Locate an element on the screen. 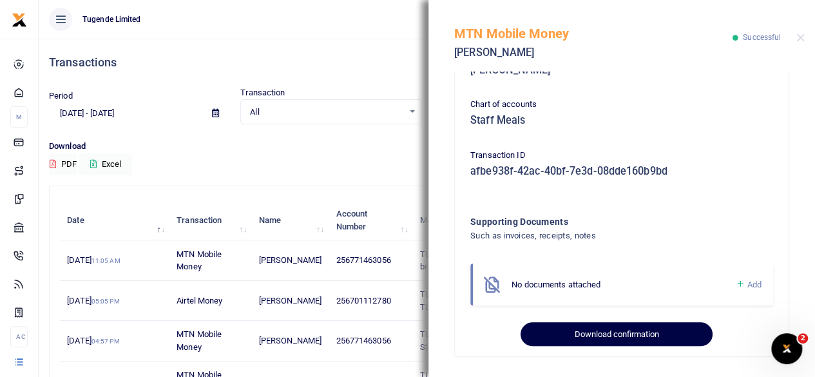 The height and width of the screenshot is (377, 815). h5: afbe938f-42ac-40bf-7e3d-08dde160b9bd is located at coordinates (622, 171).